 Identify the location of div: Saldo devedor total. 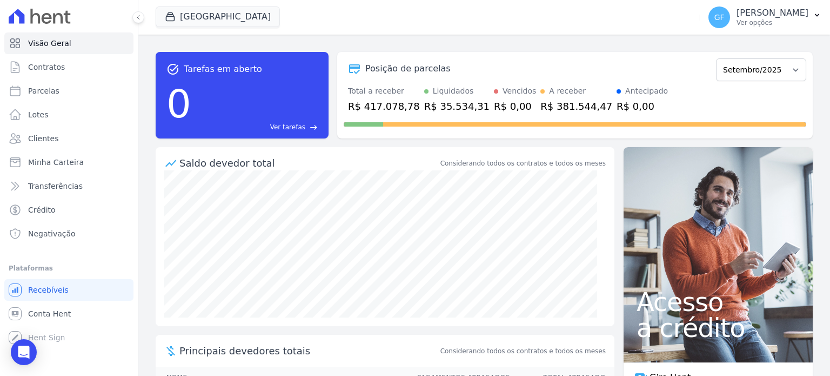
(309, 163).